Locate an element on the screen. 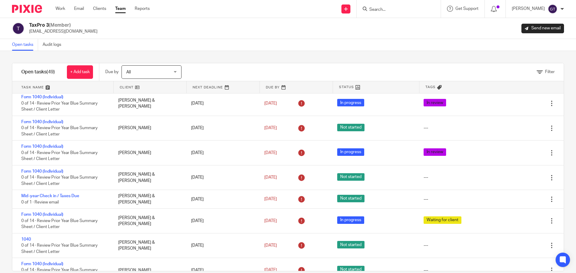  span: Get Support is located at coordinates (467, 9).